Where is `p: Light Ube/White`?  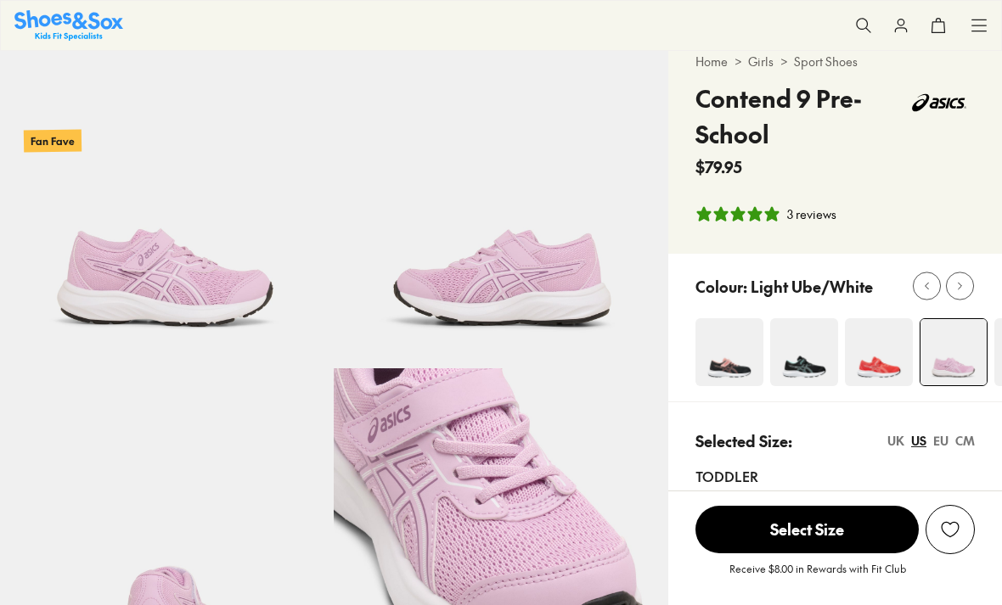
p: Light Ube/White is located at coordinates (812, 286).